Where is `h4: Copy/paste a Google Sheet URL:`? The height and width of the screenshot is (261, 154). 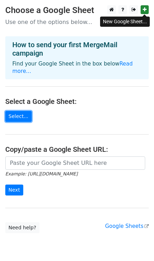
h4: Copy/paste a Google Sheet URL: is located at coordinates (77, 150).